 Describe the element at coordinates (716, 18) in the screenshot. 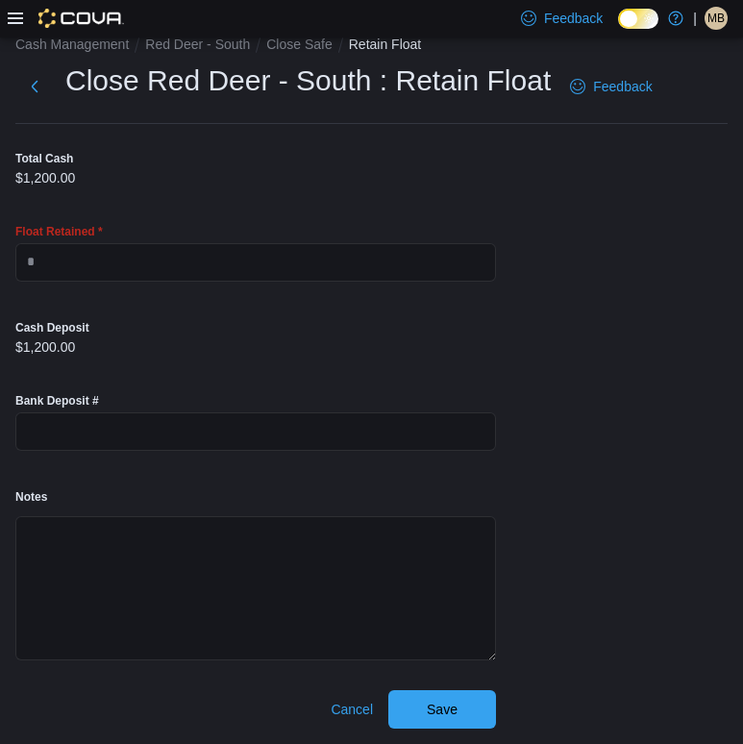

I see `span: MB` at that location.